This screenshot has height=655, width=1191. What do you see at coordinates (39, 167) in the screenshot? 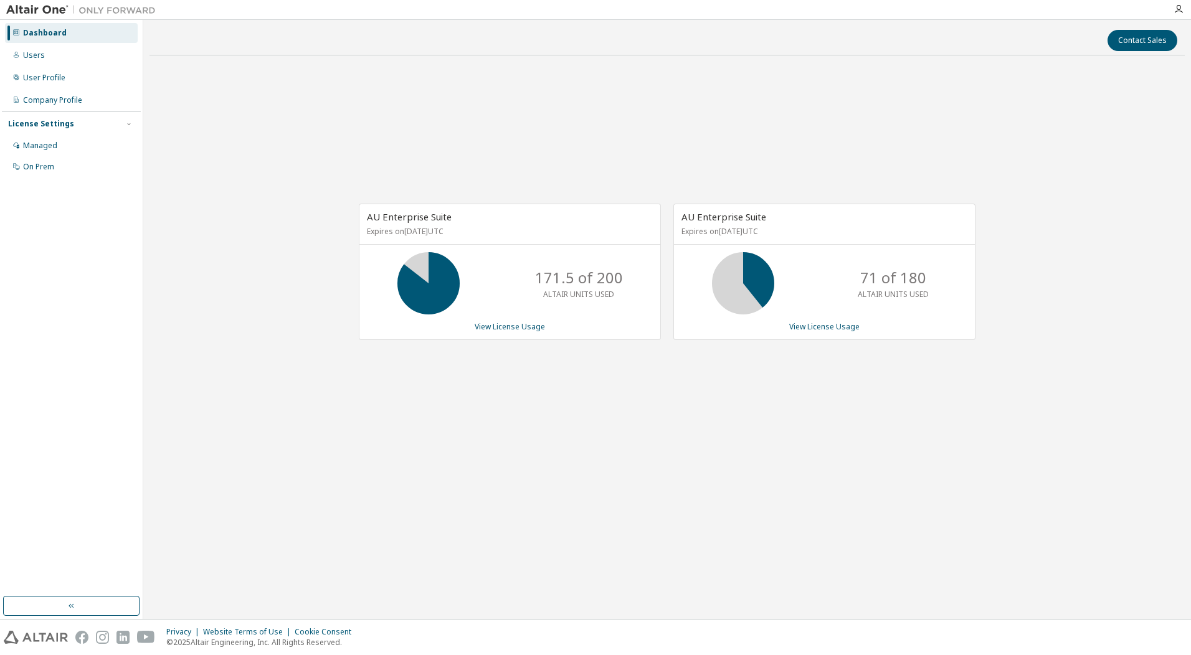
I see `div: On Prem` at bounding box center [39, 167].